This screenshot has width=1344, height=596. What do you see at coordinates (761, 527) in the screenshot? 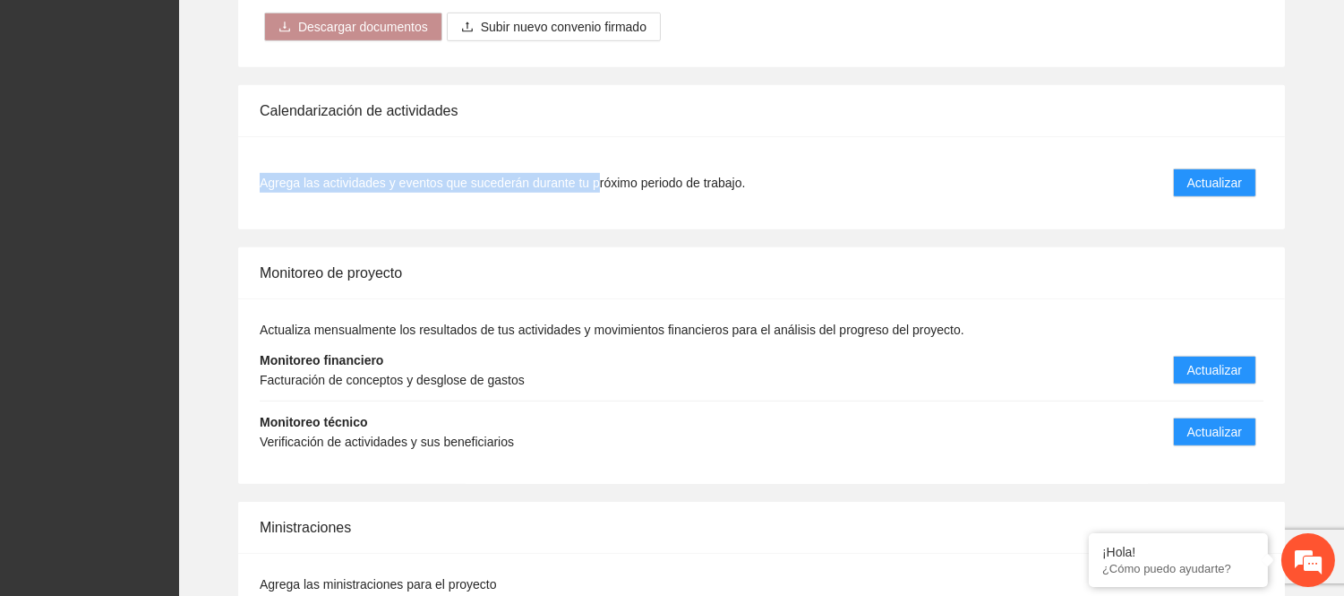
I see `div: Ministraciones` at bounding box center [761, 527].